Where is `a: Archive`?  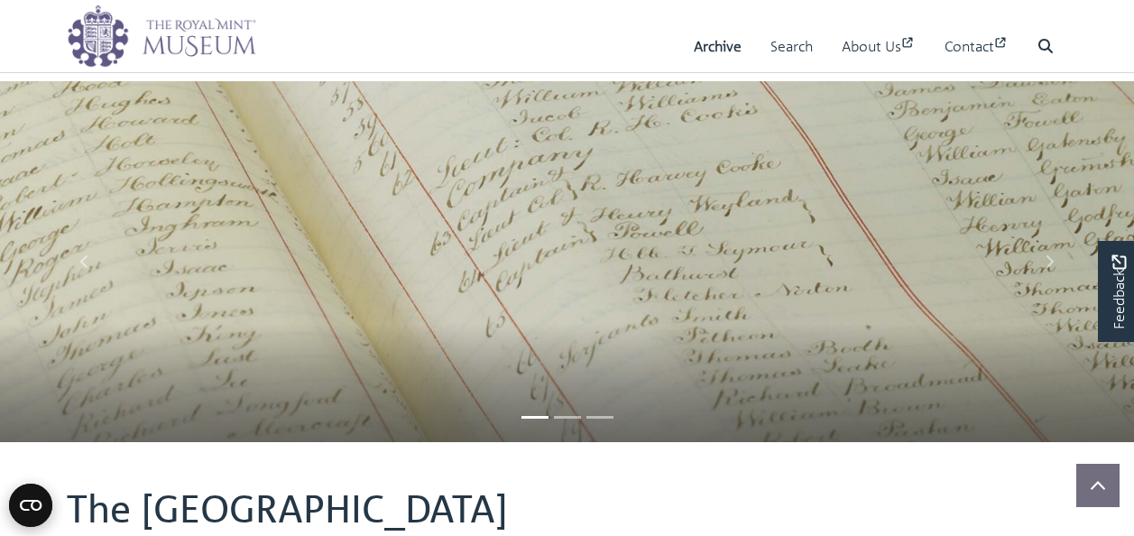 a: Archive is located at coordinates (717, 46).